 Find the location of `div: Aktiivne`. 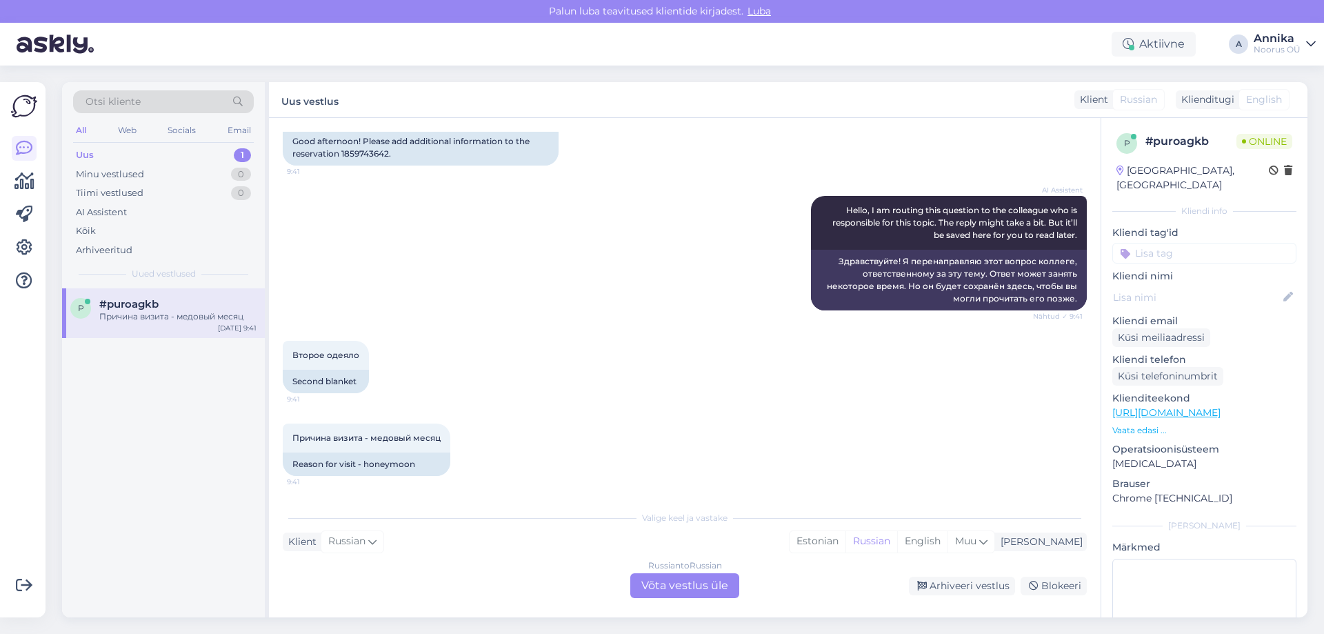

div: Aktiivne is located at coordinates (1153, 44).